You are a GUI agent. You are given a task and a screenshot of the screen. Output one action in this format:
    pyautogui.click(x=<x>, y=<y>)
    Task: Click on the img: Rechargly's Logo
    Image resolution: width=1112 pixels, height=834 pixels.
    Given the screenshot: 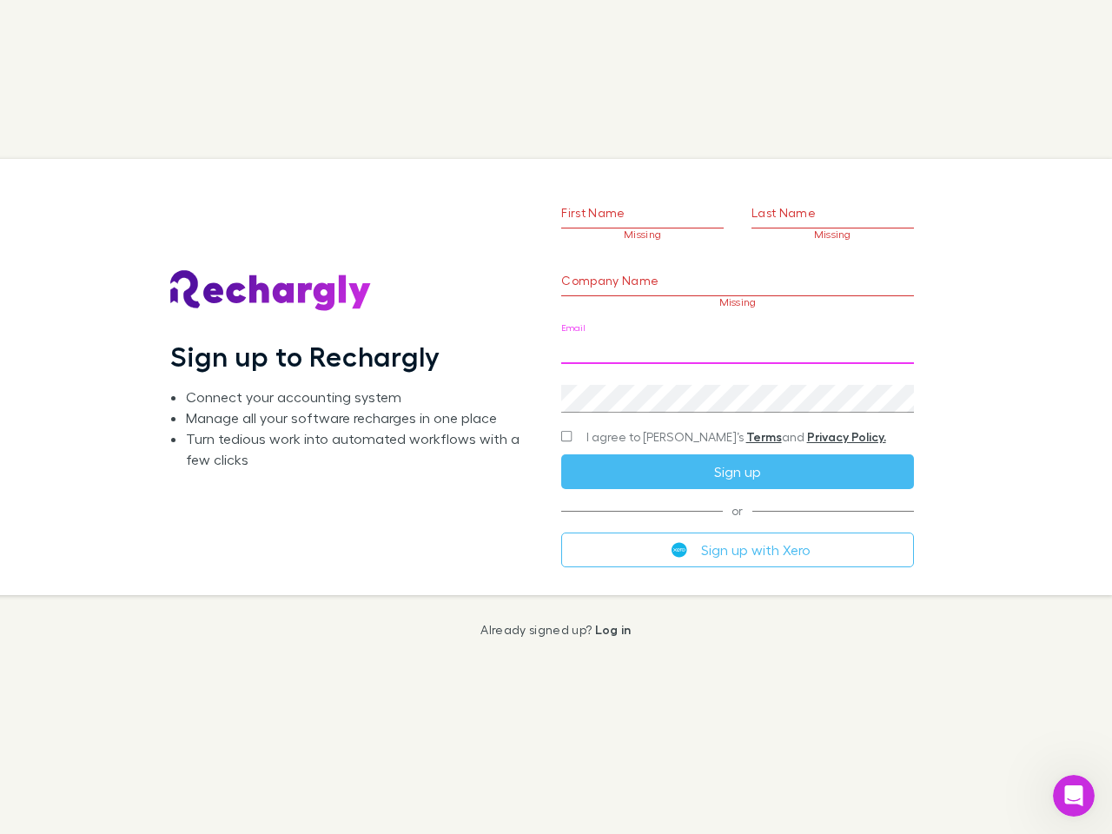 What is the action you would take?
    pyautogui.click(x=271, y=291)
    